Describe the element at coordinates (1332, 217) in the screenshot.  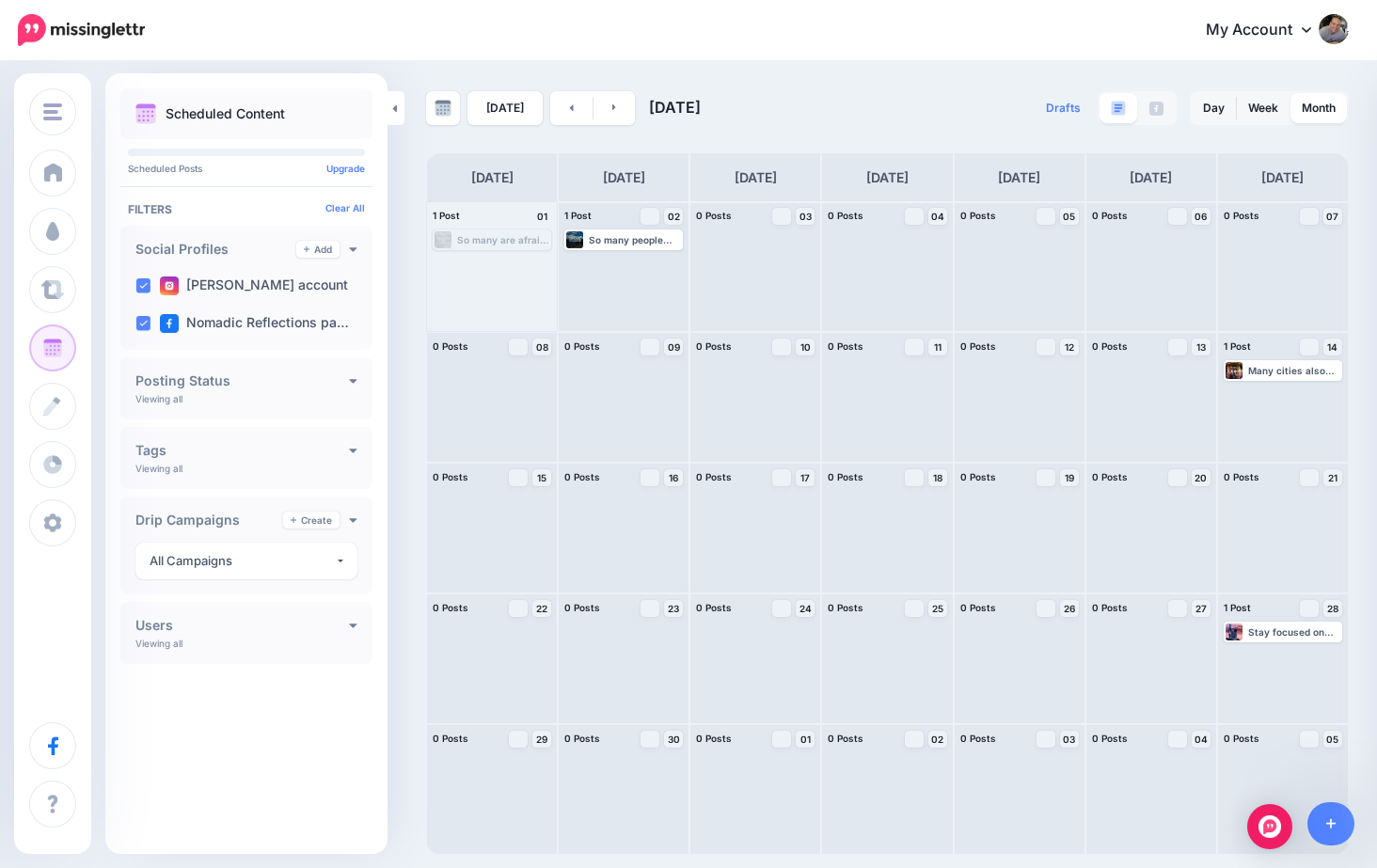
I see `span: 07` at that location.